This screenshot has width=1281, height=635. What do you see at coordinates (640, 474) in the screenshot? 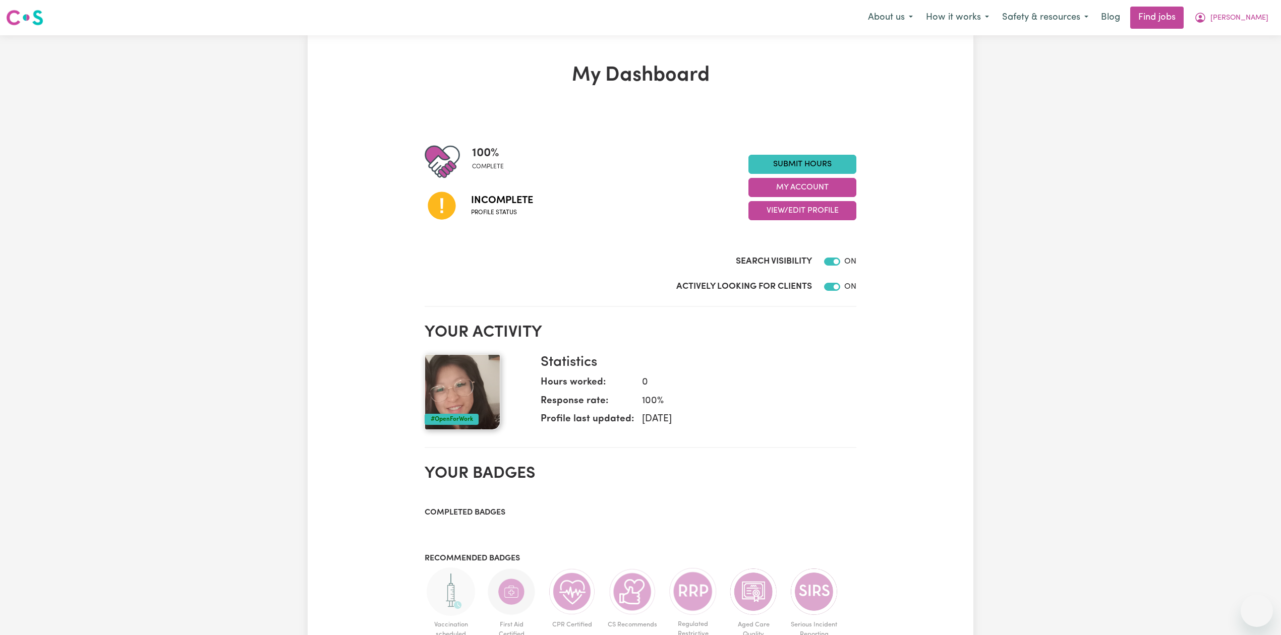
I see `h2: Your badges` at bounding box center [640, 474].